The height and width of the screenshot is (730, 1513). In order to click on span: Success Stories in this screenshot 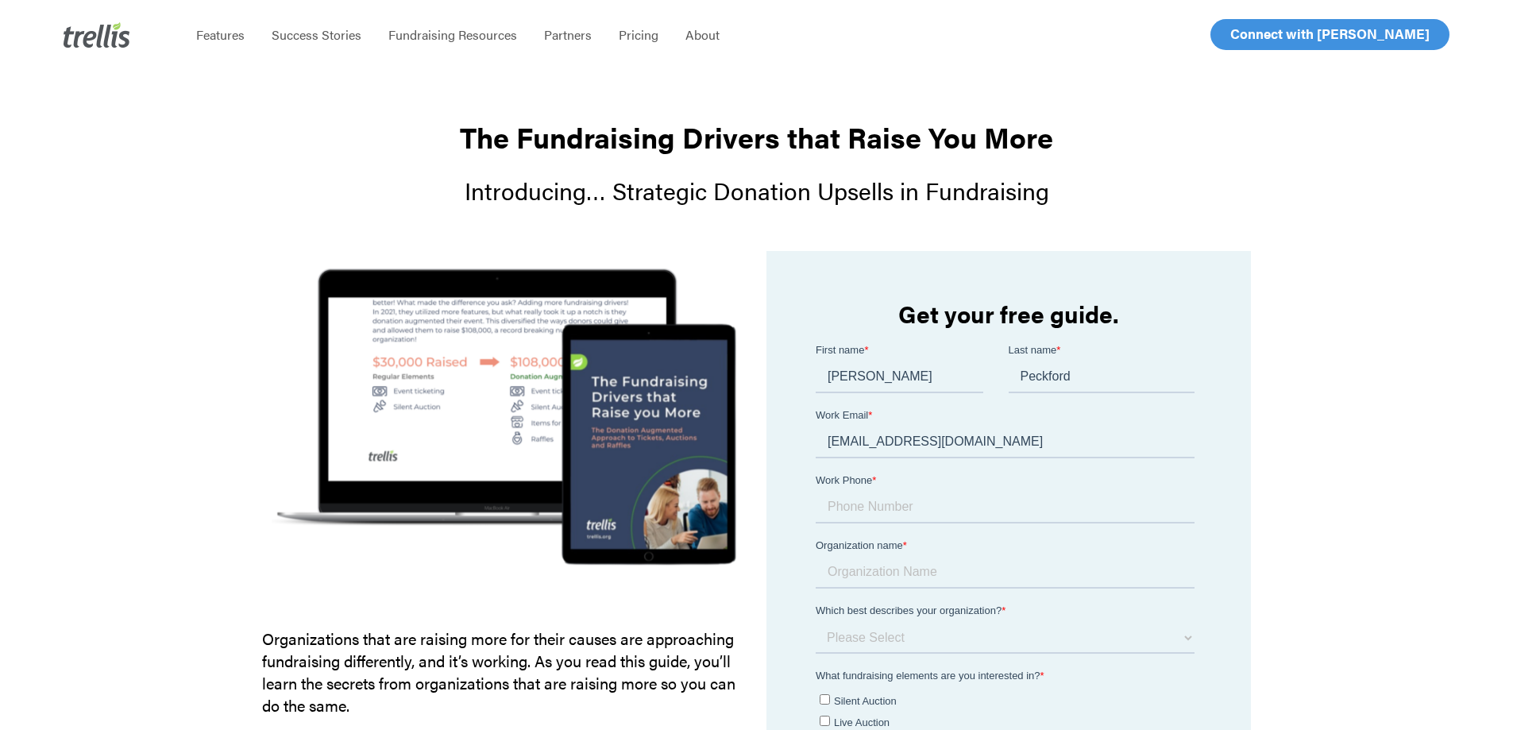, I will do `click(316, 34)`.